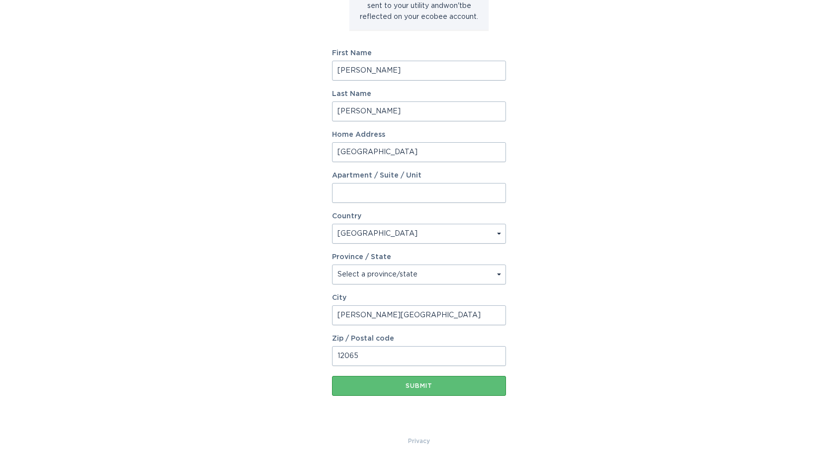 This screenshot has height=456, width=838. Describe the element at coordinates (419, 175) in the screenshot. I see `label: Apartment / Suite / Unit` at that location.